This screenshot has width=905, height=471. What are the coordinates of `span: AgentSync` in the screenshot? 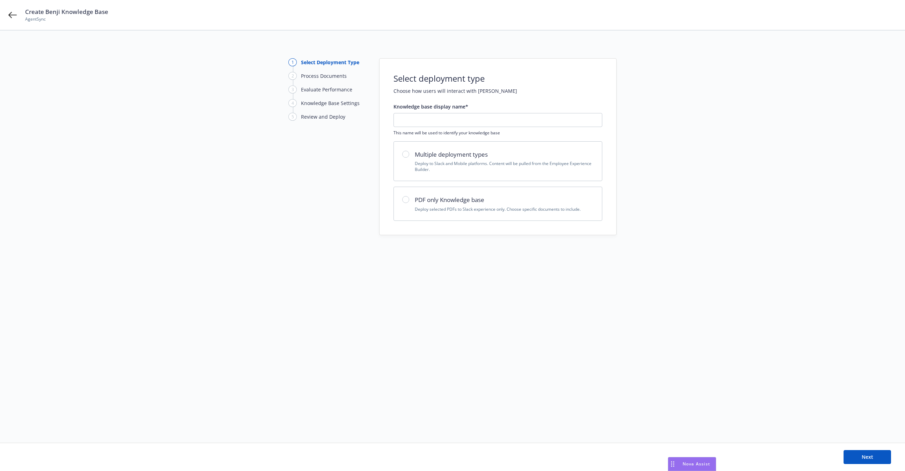 It's located at (67, 19).